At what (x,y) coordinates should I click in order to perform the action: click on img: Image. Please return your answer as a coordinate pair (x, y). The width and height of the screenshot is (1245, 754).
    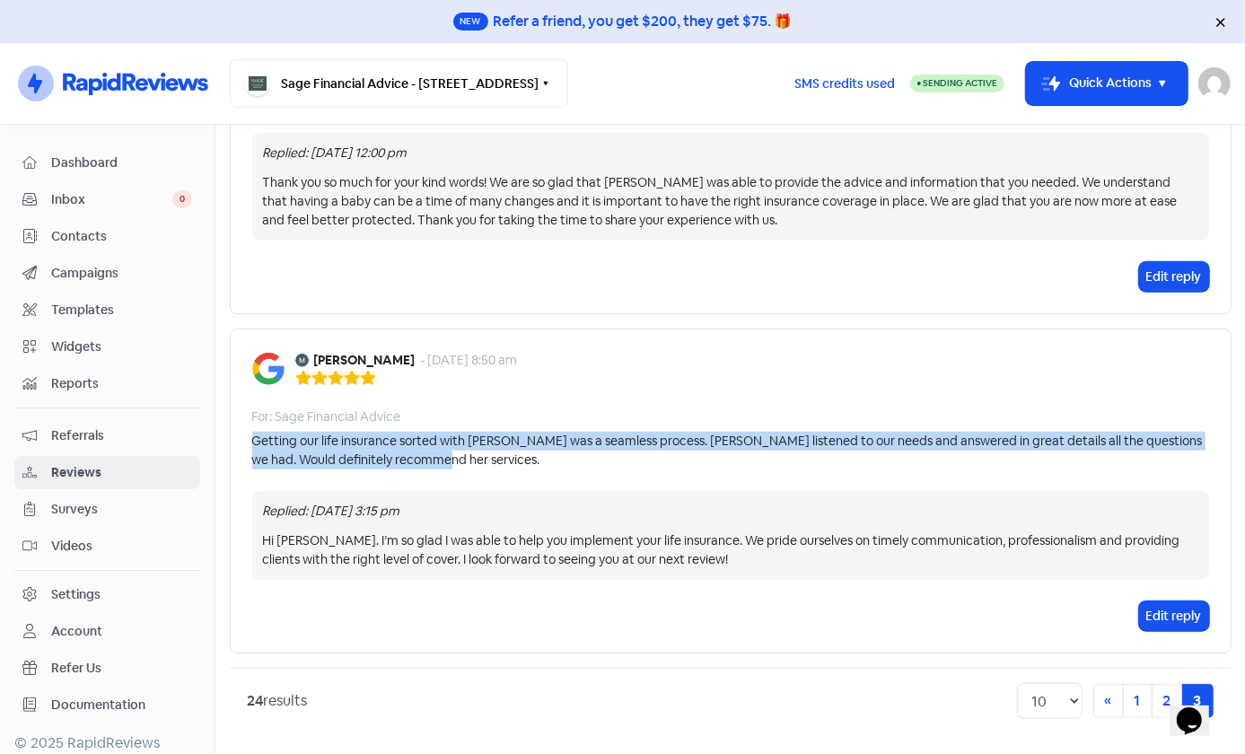
    Looking at the image, I should click on (268, 369).